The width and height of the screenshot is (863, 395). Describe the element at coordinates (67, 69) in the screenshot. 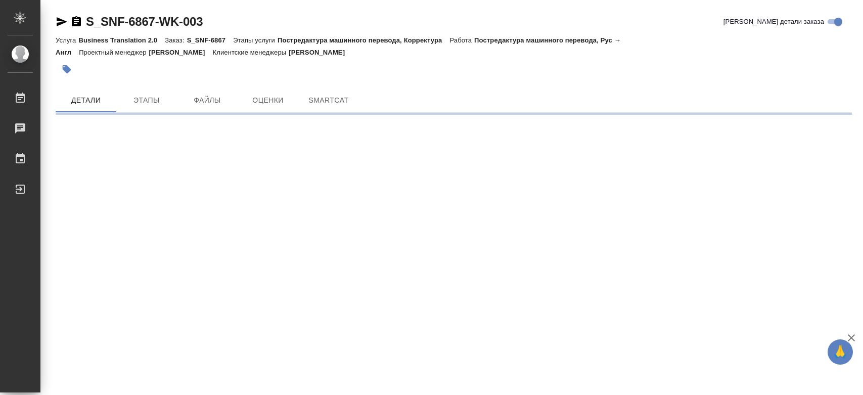

I see `button: Добавить тэг` at that location.